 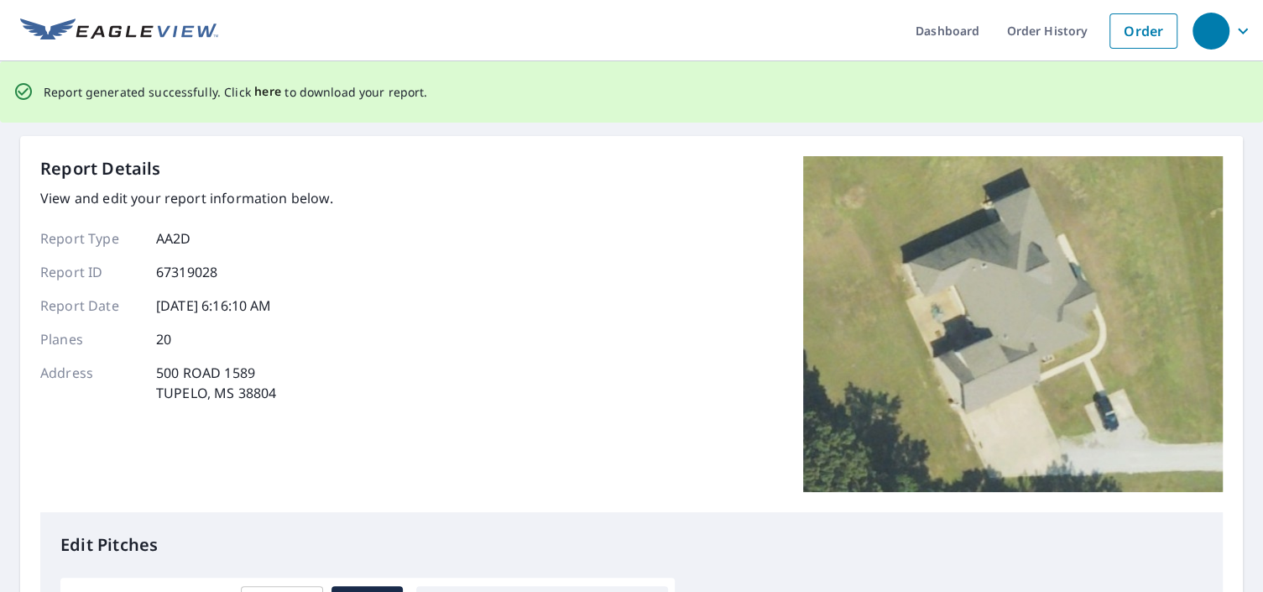 I want to click on p: AA2D, so click(x=174, y=238).